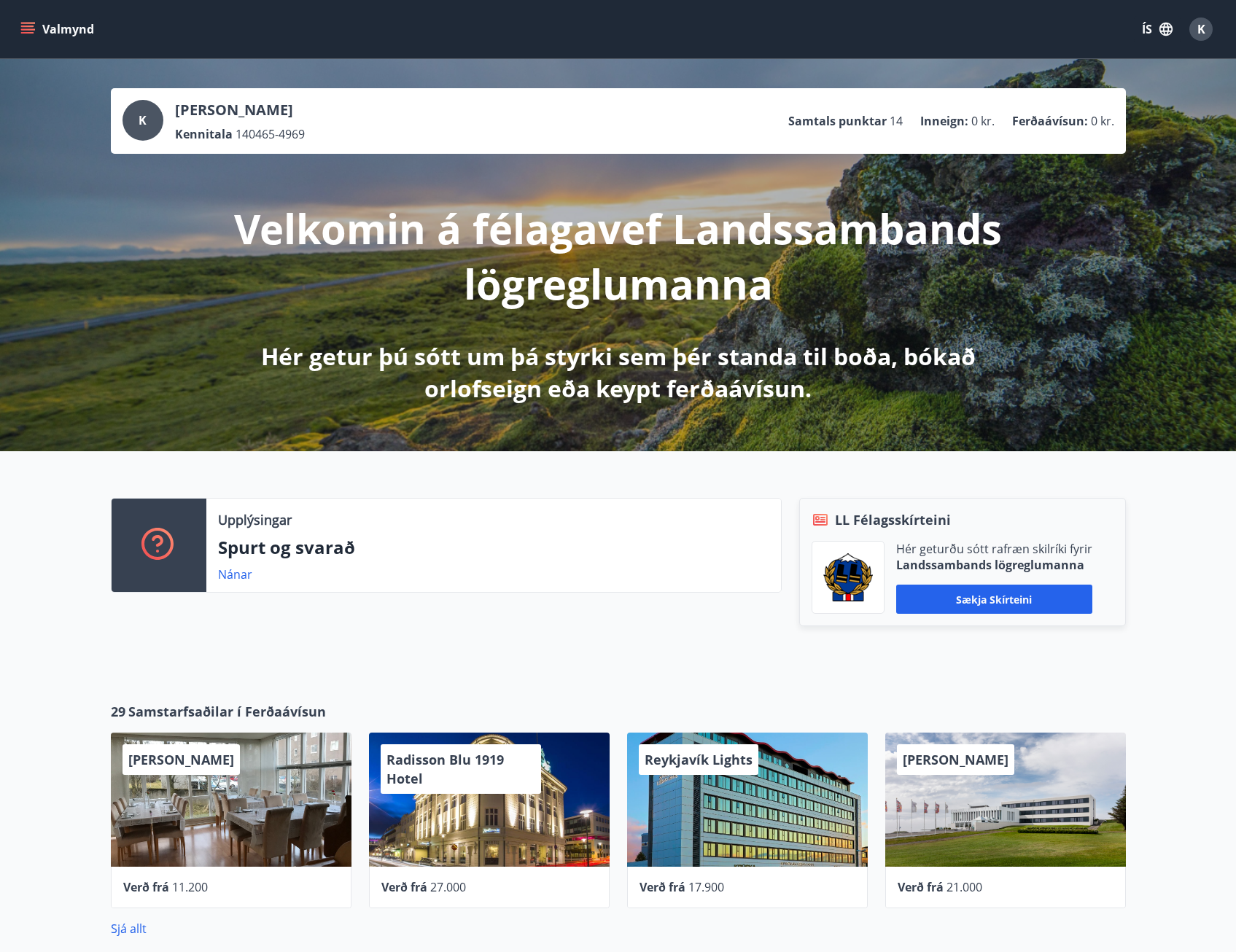 Image resolution: width=1236 pixels, height=952 pixels. What do you see at coordinates (892, 520) in the screenshot?
I see `span: LL Félagsskírteini` at bounding box center [892, 520].